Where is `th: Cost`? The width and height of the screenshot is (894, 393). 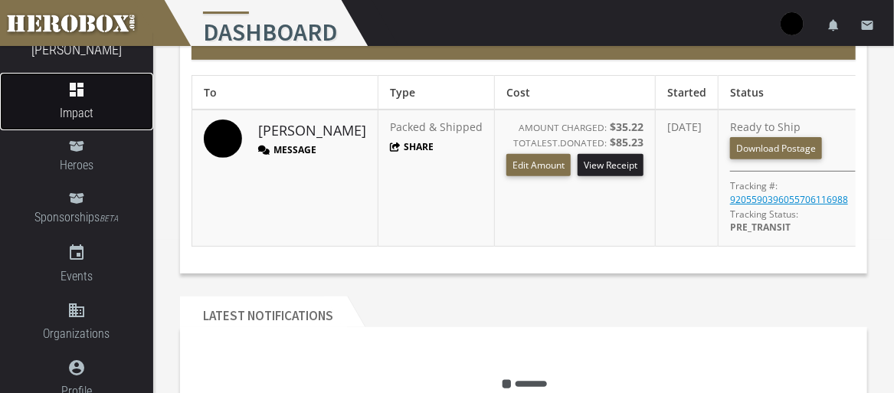 th: Cost is located at coordinates (575, 93).